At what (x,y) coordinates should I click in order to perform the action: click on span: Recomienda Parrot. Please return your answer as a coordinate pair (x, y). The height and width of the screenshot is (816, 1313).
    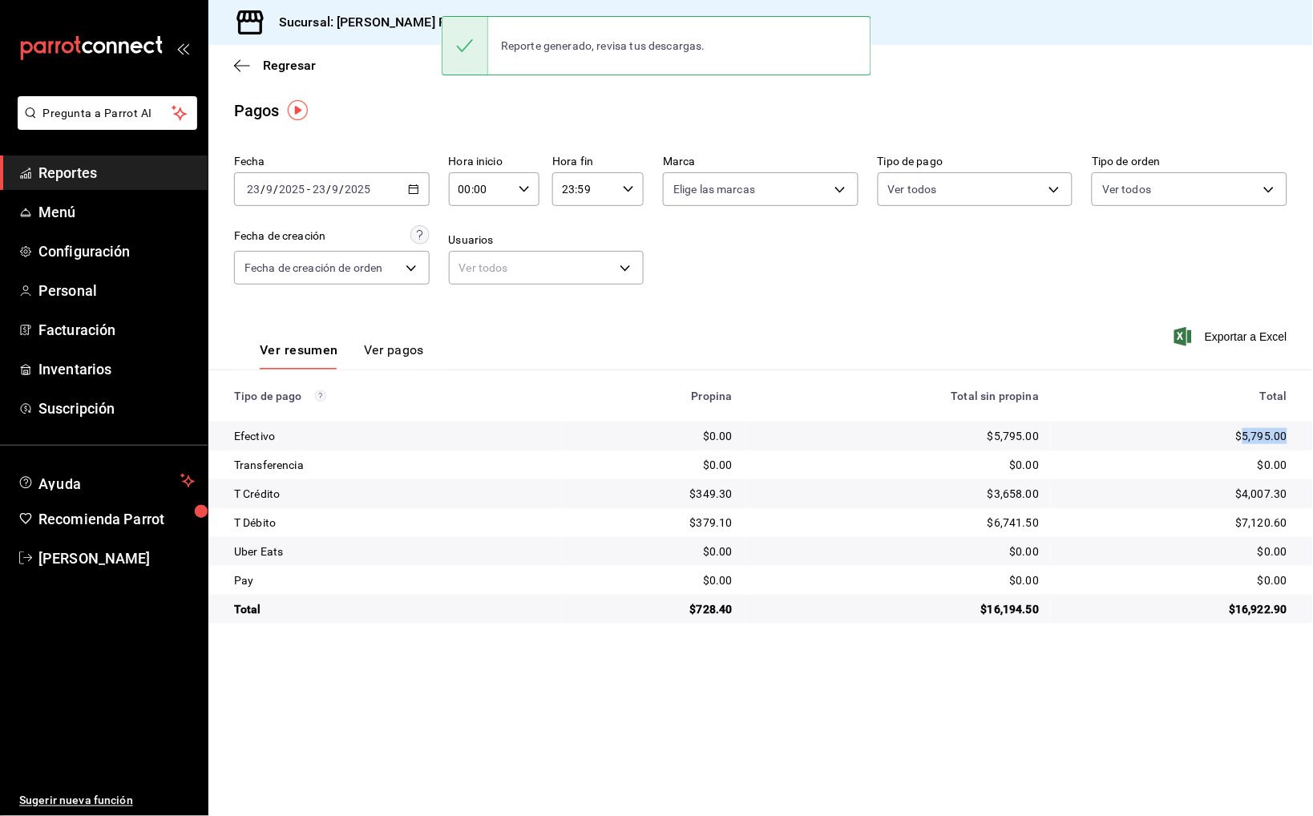
    Looking at the image, I should click on (116, 519).